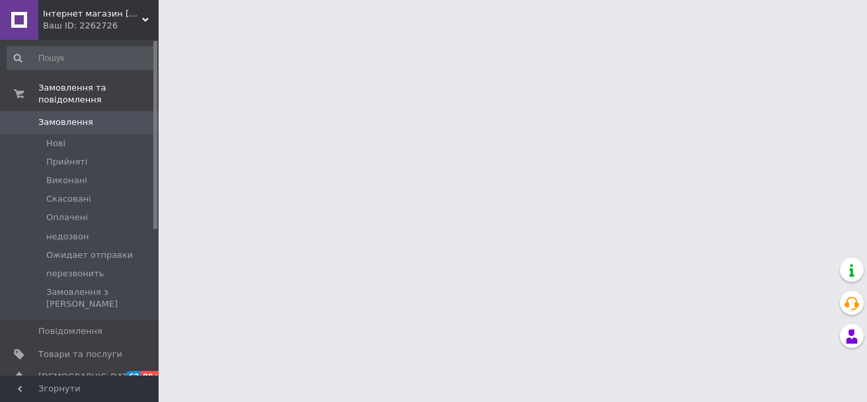 This screenshot has width=867, height=402. I want to click on span: Замовлення, so click(65, 122).